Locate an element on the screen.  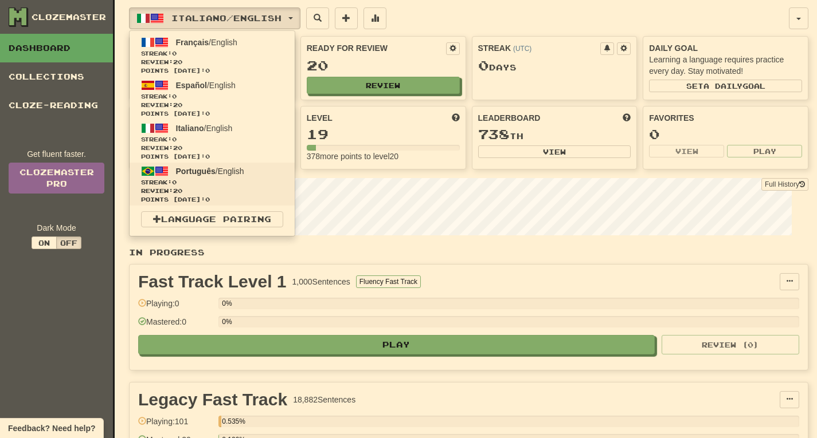
div: 0 is located at coordinates (725, 134).